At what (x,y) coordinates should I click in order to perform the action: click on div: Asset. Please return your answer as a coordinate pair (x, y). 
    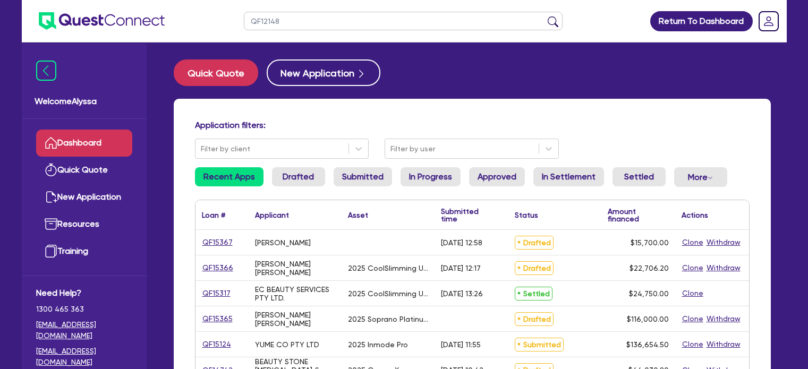
    Looking at the image, I should click on (358, 215).